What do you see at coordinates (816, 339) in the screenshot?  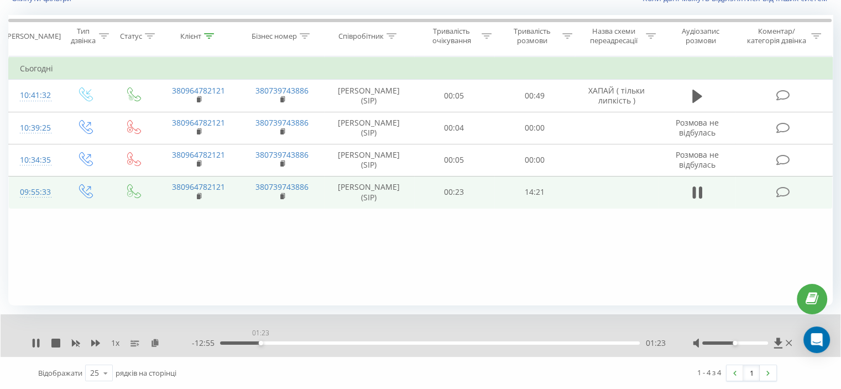 I see `div: Open Intercom Messenger` at bounding box center [816, 339].